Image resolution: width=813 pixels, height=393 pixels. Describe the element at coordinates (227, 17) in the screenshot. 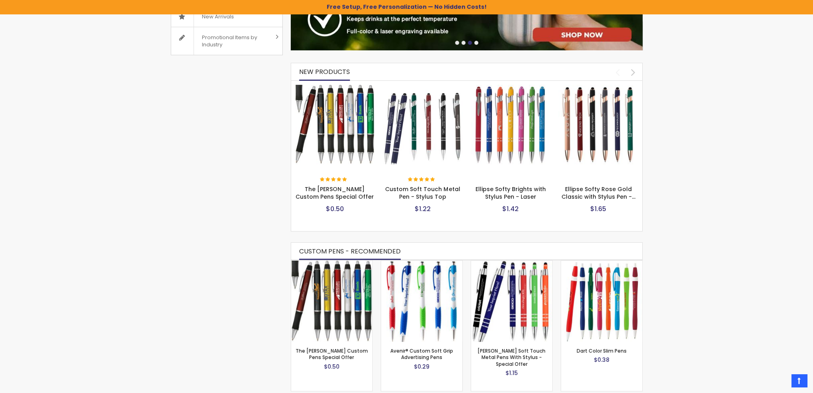

I see `a: New Arrivals` at that location.